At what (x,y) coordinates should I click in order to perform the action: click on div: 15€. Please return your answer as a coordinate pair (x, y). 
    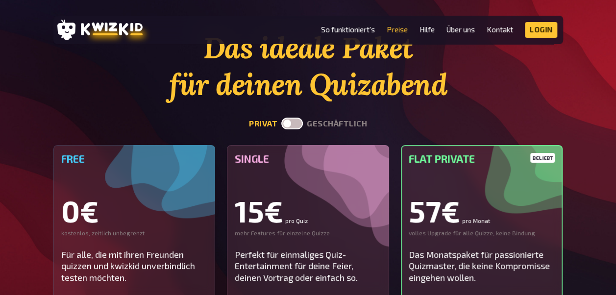
    Looking at the image, I should click on (308, 211).